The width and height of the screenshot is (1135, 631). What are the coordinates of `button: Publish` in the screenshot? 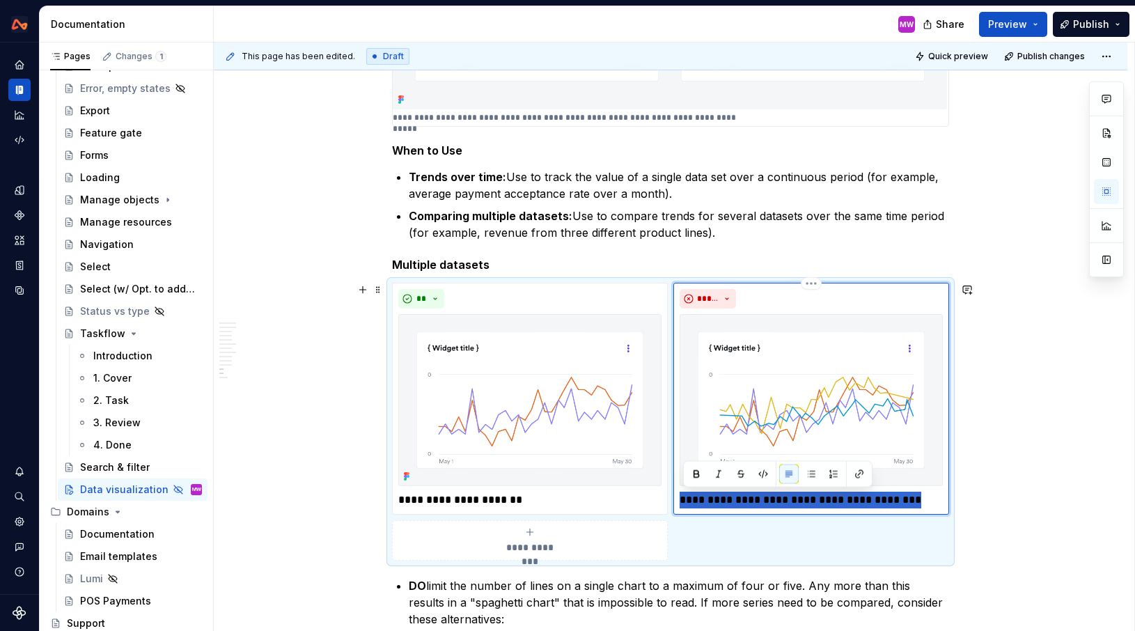 It's located at (1091, 24).